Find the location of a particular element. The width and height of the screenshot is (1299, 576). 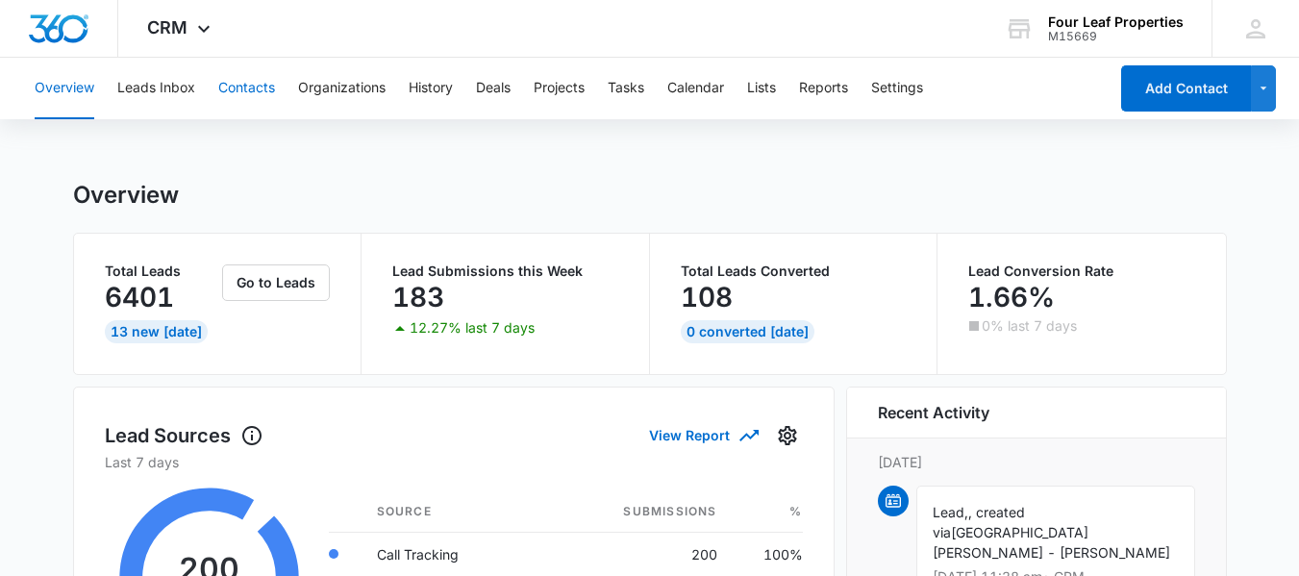

p: 108 is located at coordinates (707, 297).